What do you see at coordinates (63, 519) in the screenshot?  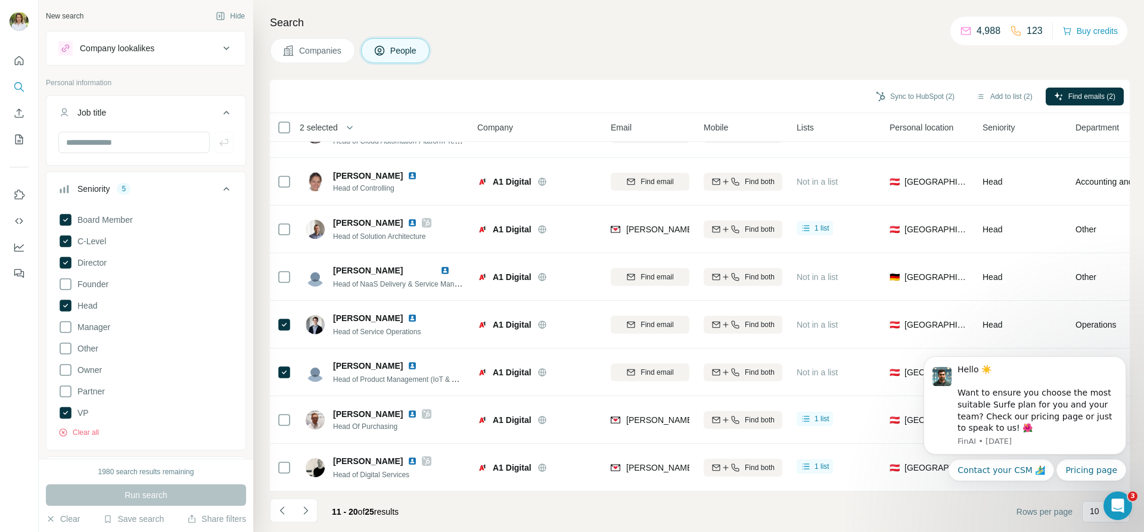 I see `button: Clear` at bounding box center [63, 519].